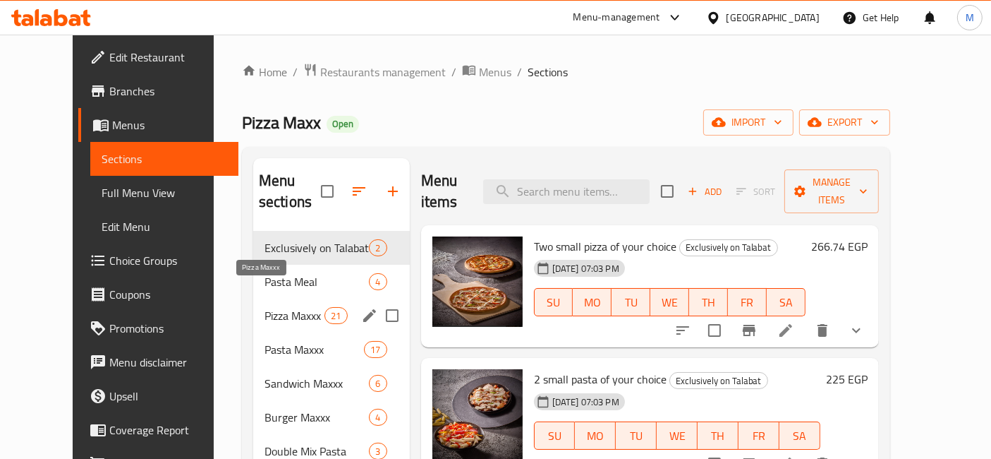  What do you see at coordinates (845, 122) in the screenshot?
I see `button: export` at bounding box center [845, 122].